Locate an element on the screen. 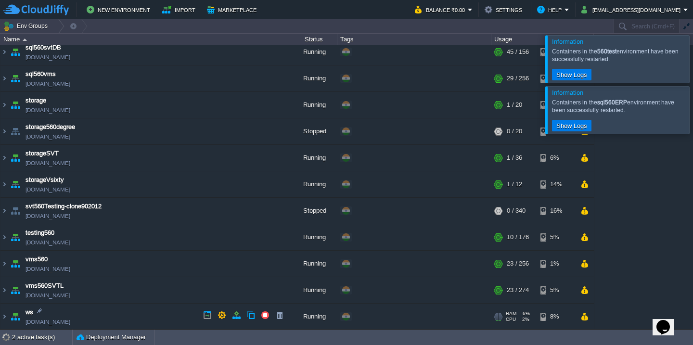 The image size is (693, 345). span: ws is located at coordinates (29, 312).